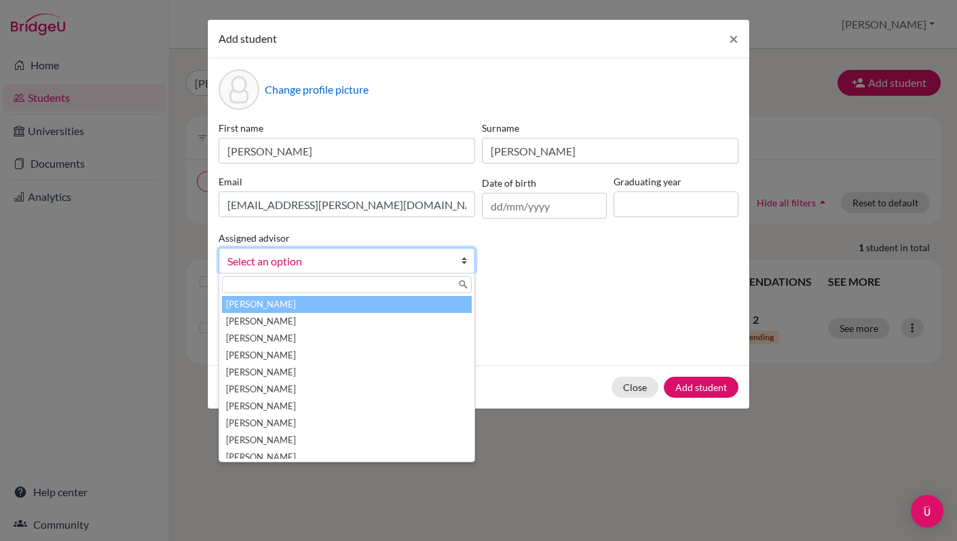  I want to click on p: Parents, so click(478, 303).